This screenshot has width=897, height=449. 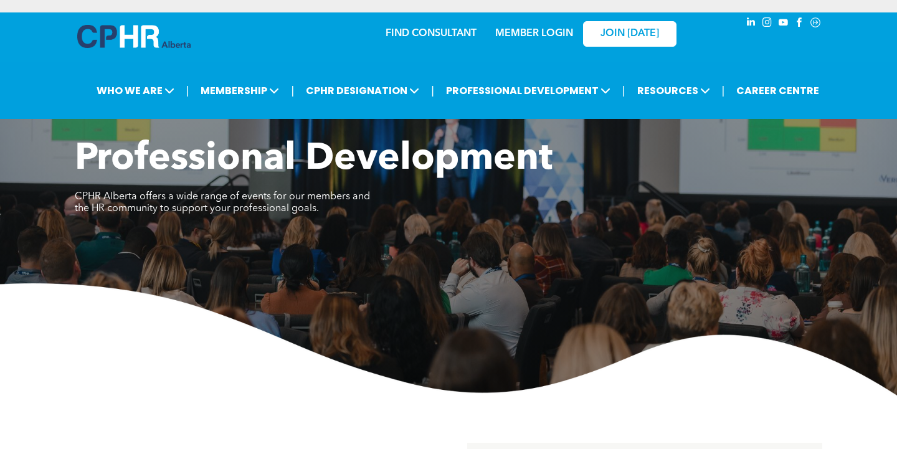 I want to click on span: PROFESSIONAL DEVELOPMENT, so click(x=528, y=90).